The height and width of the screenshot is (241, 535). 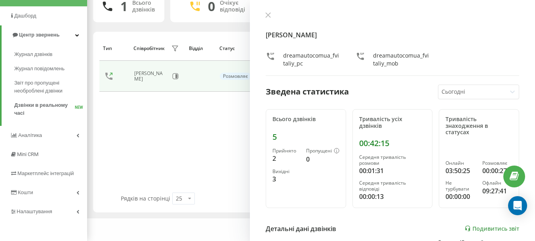 What do you see at coordinates (286, 158) in the screenshot?
I see `div: 2` at bounding box center [286, 158].